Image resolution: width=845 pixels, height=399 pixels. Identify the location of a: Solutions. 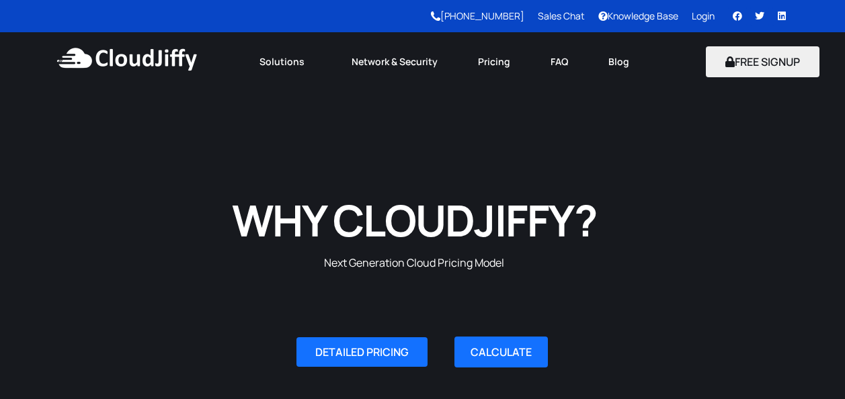
(285, 62).